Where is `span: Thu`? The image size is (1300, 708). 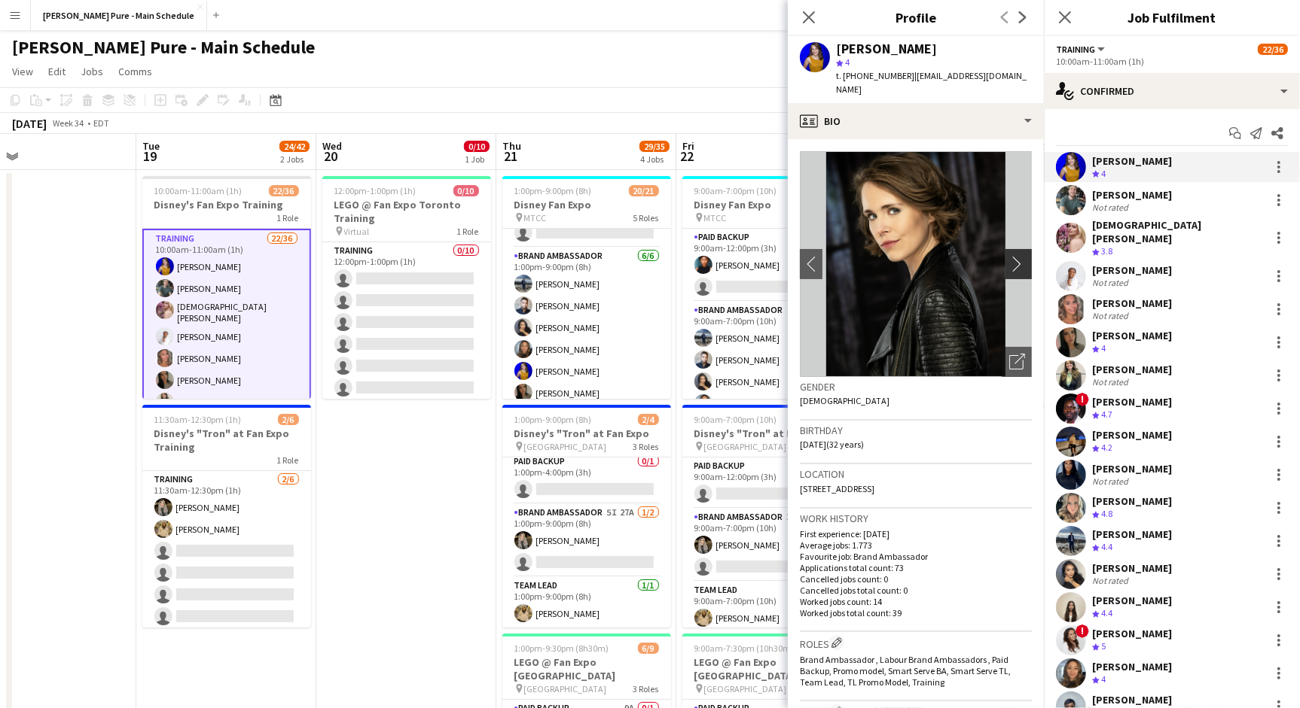 span: Thu is located at coordinates (511, 146).